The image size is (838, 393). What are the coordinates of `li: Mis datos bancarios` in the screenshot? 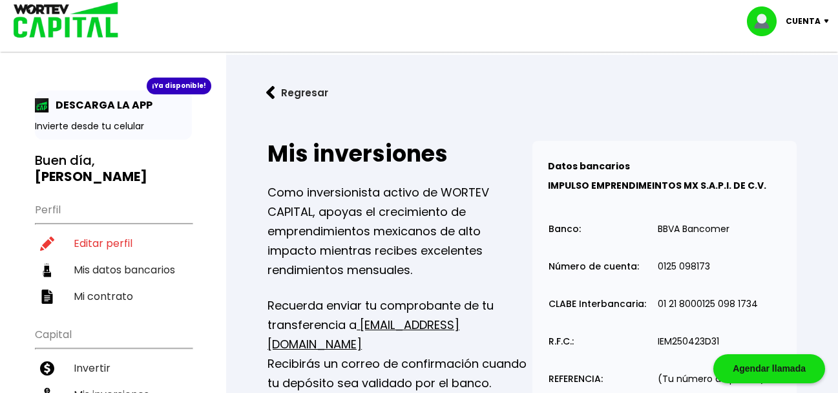 It's located at (113, 269).